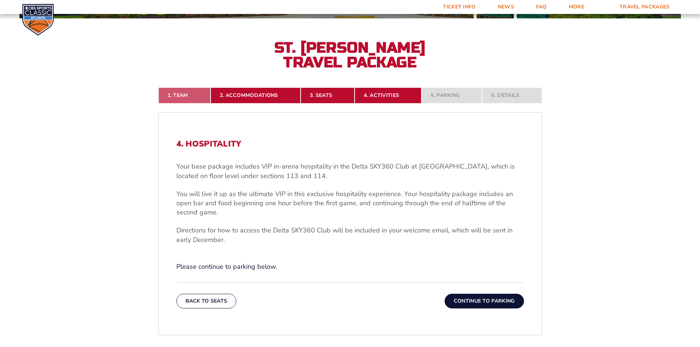 Image resolution: width=700 pixels, height=347 pixels. What do you see at coordinates (350, 235) in the screenshot?
I see `p: Directions for how to access the Delta SKY360 Club will be included in your welcome email, which ...` at bounding box center [350, 235].